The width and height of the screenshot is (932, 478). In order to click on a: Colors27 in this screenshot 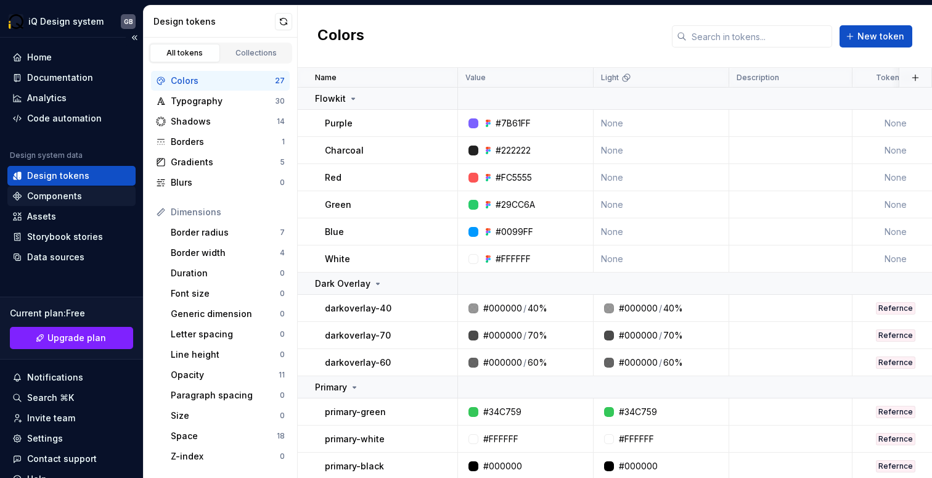, I will do `click(220, 81)`.